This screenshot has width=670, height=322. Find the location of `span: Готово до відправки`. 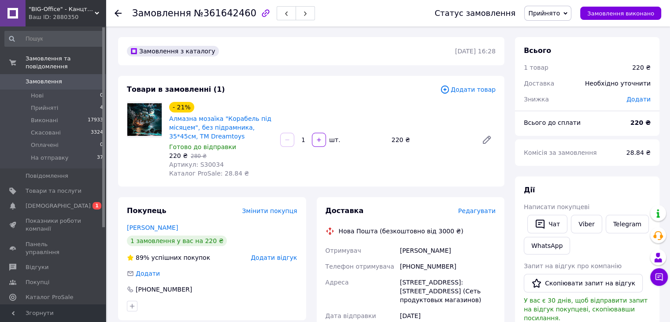

span: Готово до відправки is located at coordinates (203, 147).